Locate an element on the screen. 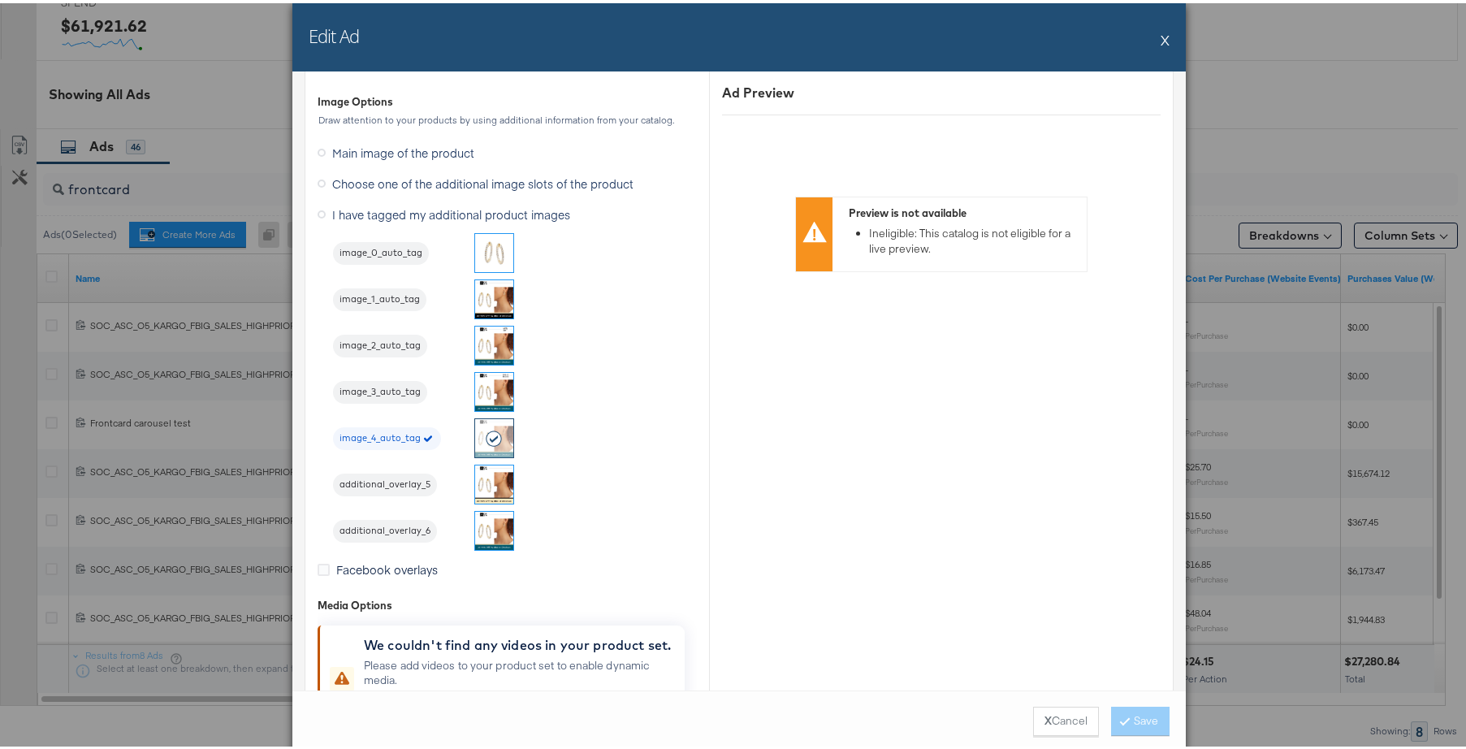 This screenshot has width=1466, height=749. img: zqDEUUKyRQPnVBIwGc1A-A.jpg is located at coordinates (494, 342).